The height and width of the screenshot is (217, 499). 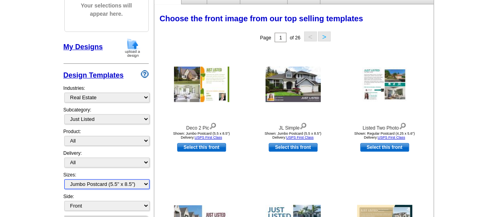 What do you see at coordinates (93, 75) in the screenshot?
I see `a: Design Templates` at bounding box center [93, 75].